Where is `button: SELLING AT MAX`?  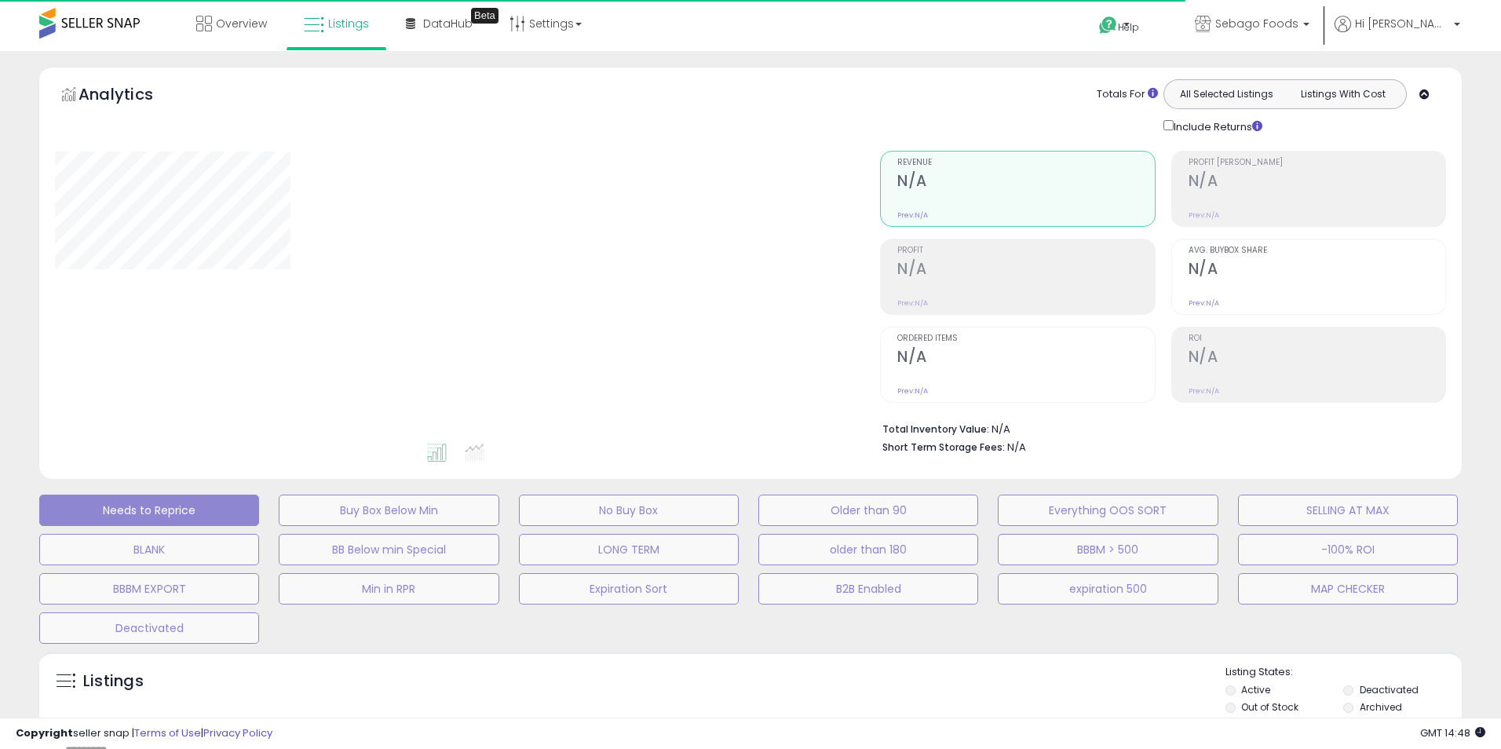
button: SELLING AT MAX is located at coordinates (1348, 510).